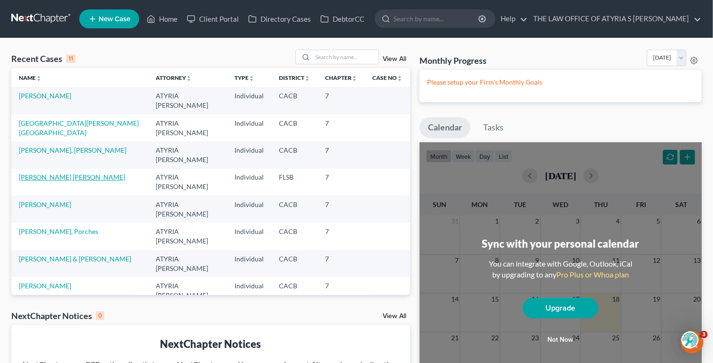  Describe the element at coordinates (114, 19) in the screenshot. I see `span: New Case` at that location.